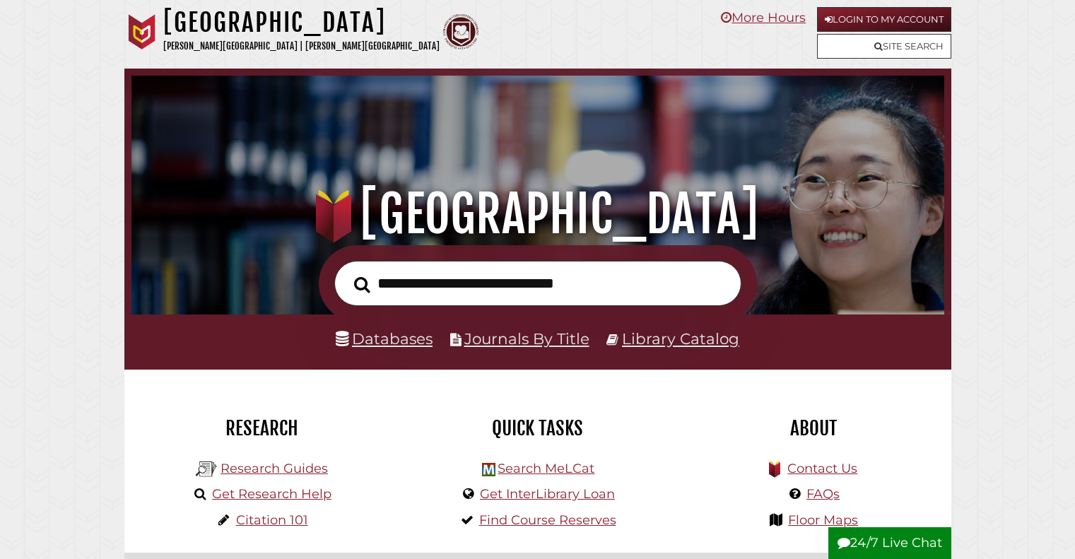 The width and height of the screenshot is (1075, 559). Describe the element at coordinates (546, 469) in the screenshot. I see `a: Search MeLCat` at that location.